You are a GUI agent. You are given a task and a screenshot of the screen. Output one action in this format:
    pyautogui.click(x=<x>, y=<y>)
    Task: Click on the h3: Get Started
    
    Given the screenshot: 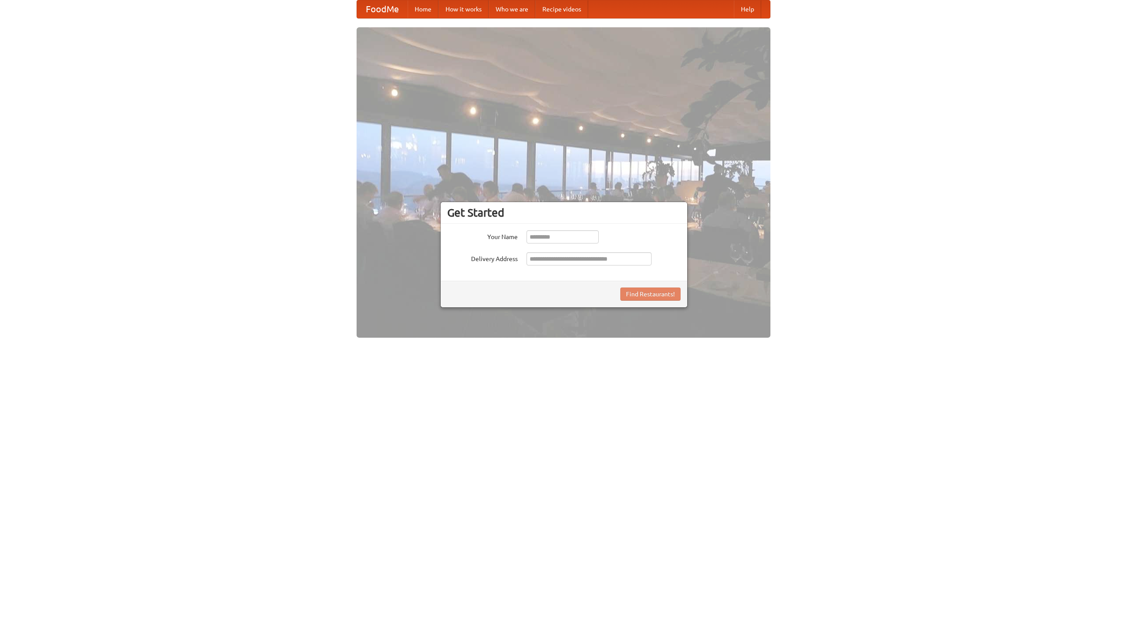 What is the action you would take?
    pyautogui.click(x=564, y=213)
    